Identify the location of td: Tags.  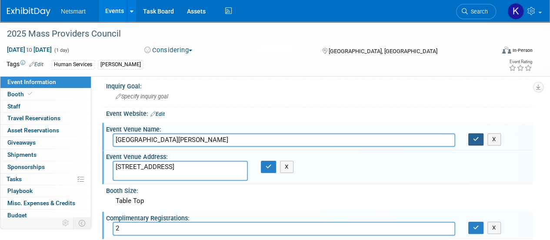
(25, 64).